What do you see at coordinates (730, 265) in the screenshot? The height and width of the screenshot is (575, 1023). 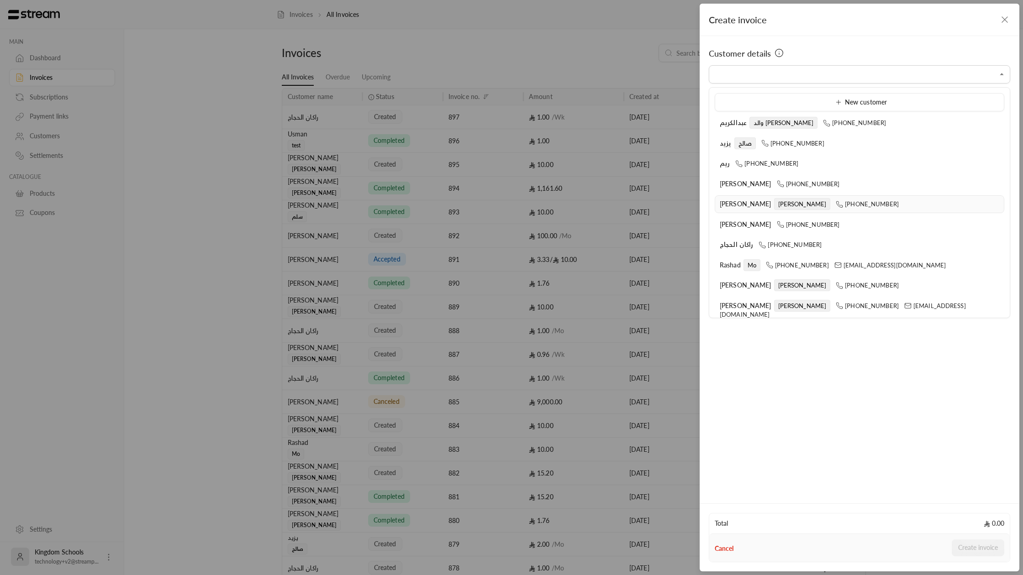 I see `span: Rashad` at bounding box center [730, 265].